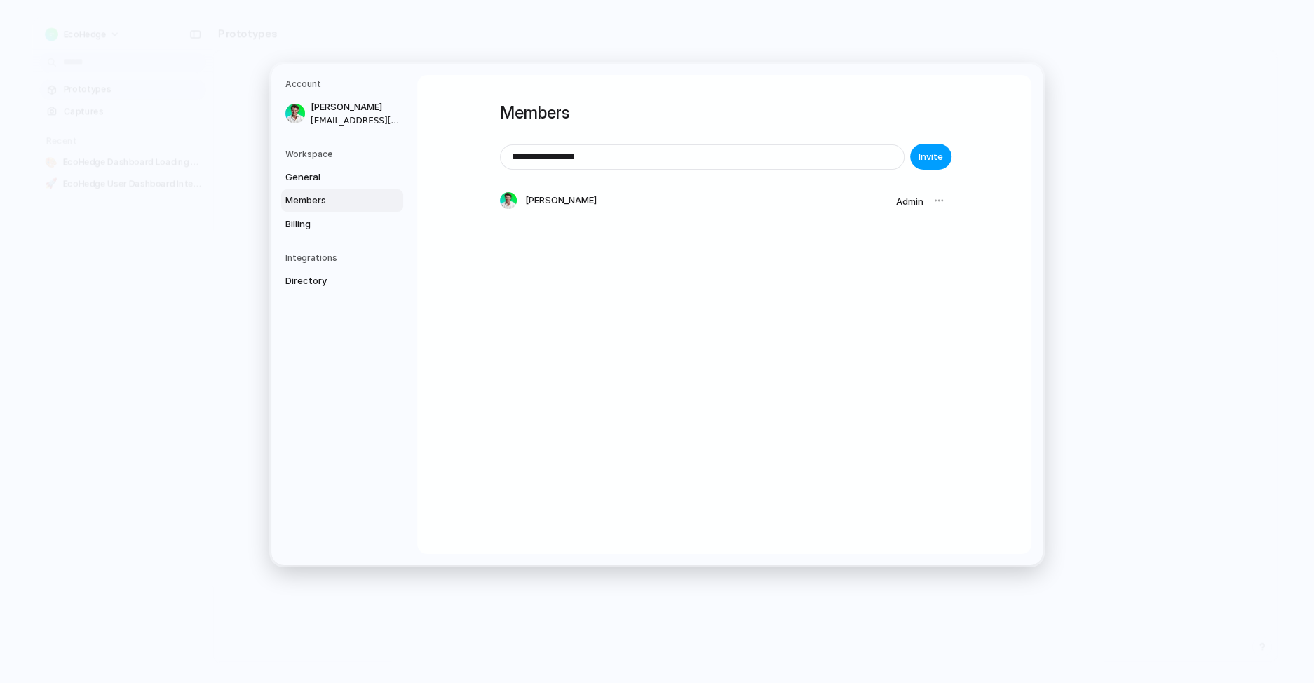 Image resolution: width=1314 pixels, height=683 pixels. Describe the element at coordinates (909, 201) in the screenshot. I see `span: Admin` at that location.